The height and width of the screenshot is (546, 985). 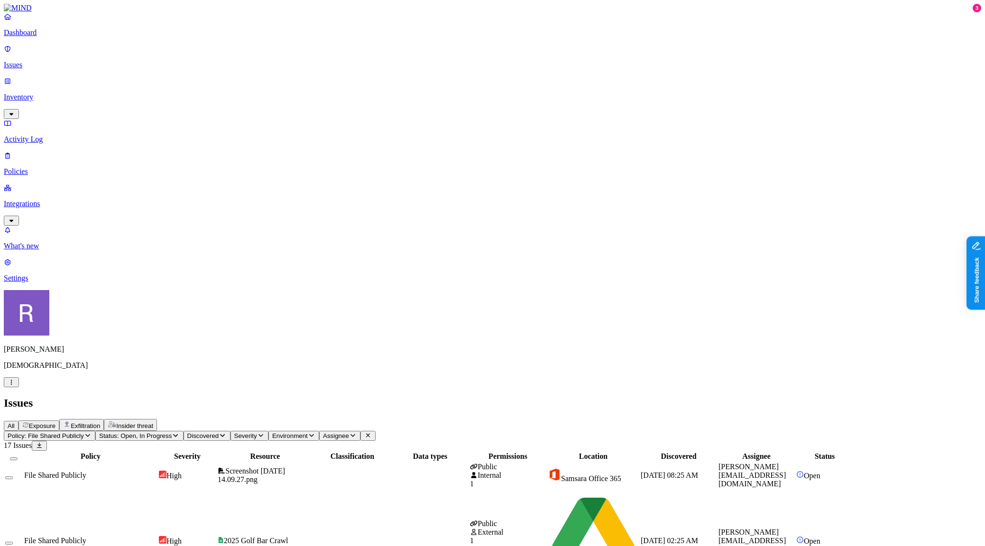 What do you see at coordinates (508, 476) in the screenshot?
I see `div: Internal` at bounding box center [508, 476].